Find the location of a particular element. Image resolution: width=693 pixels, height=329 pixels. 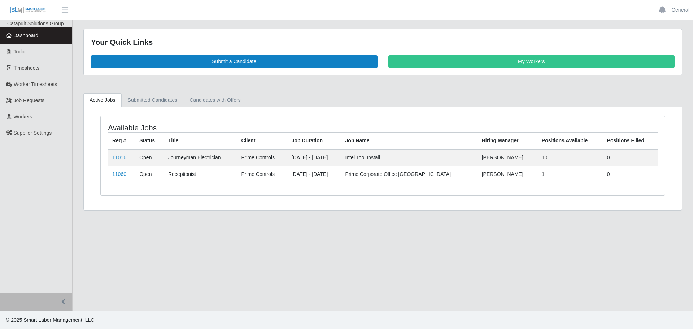

th: Positions Filled is located at coordinates (630, 140).